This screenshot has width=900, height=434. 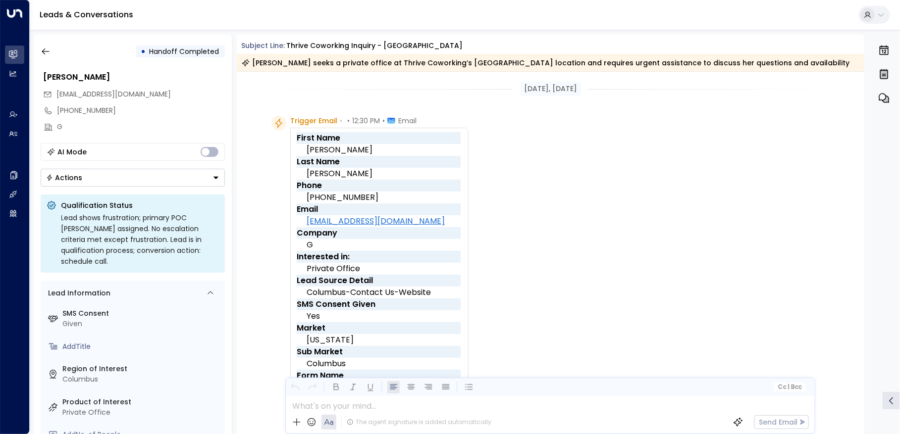 What do you see at coordinates (72, 152) in the screenshot?
I see `div: AI Mode` at bounding box center [72, 152].